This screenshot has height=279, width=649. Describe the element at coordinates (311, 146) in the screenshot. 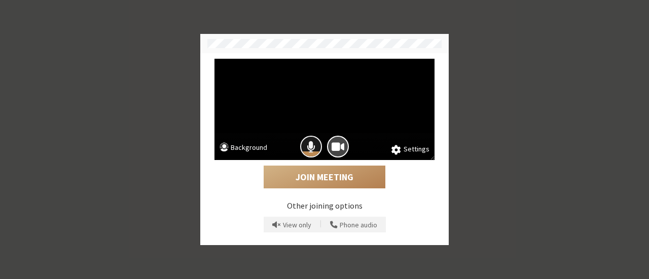

I see `button: Mic is on` at that location.